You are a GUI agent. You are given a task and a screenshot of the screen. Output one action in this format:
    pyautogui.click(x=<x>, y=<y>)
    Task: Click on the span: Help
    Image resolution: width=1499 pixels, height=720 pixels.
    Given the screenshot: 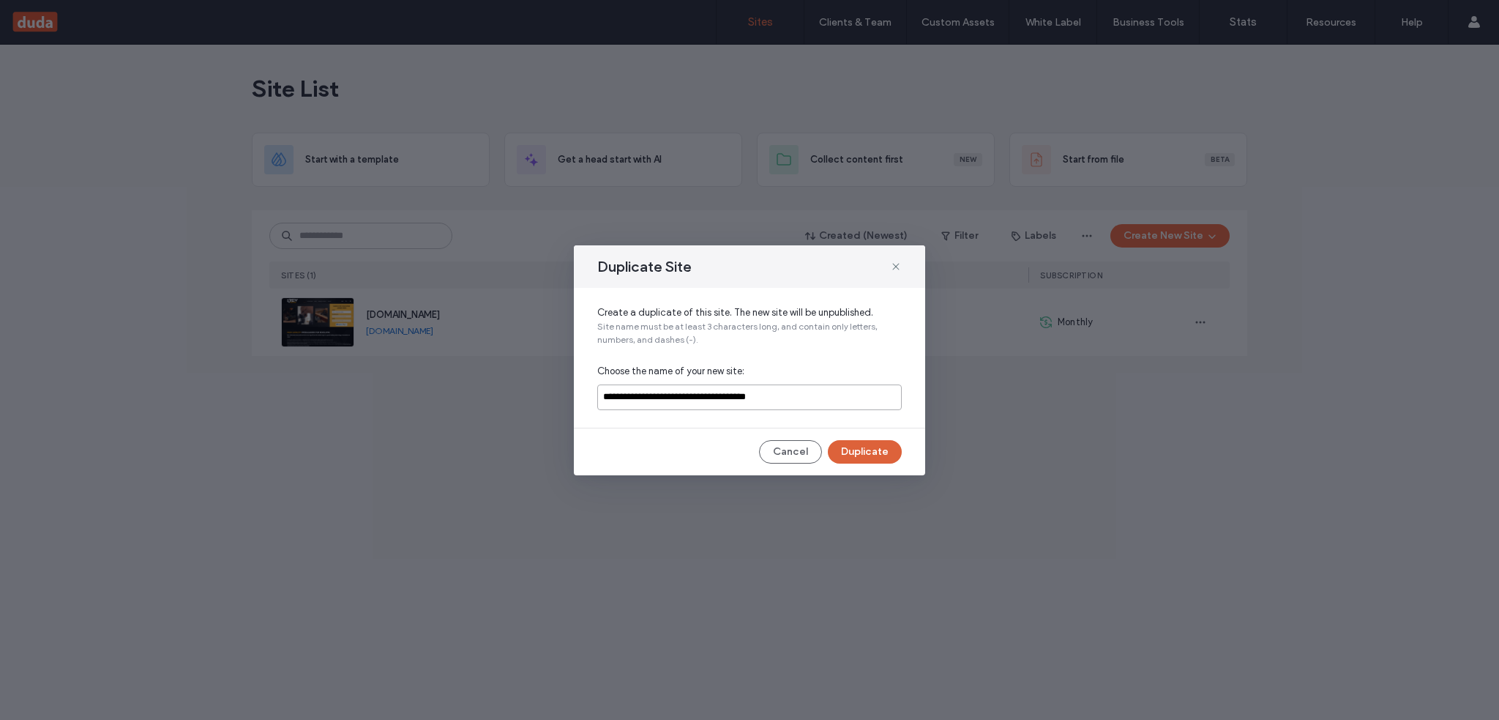 What is the action you would take?
    pyautogui.click(x=48, y=17)
    